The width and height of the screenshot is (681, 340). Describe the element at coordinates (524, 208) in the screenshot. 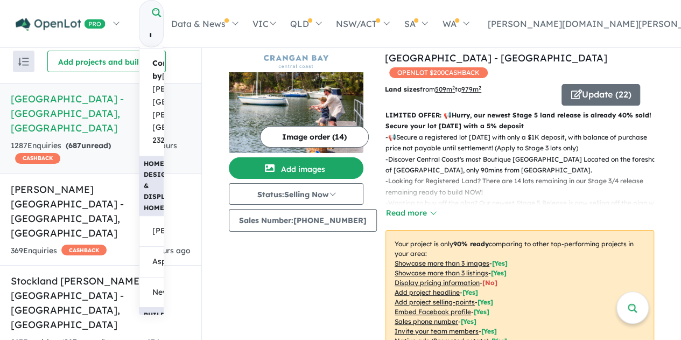

I see `p: - Wanting to buy off the plan? Our newest Stage 5 Release is now selling off the plan with regist...` at that location.